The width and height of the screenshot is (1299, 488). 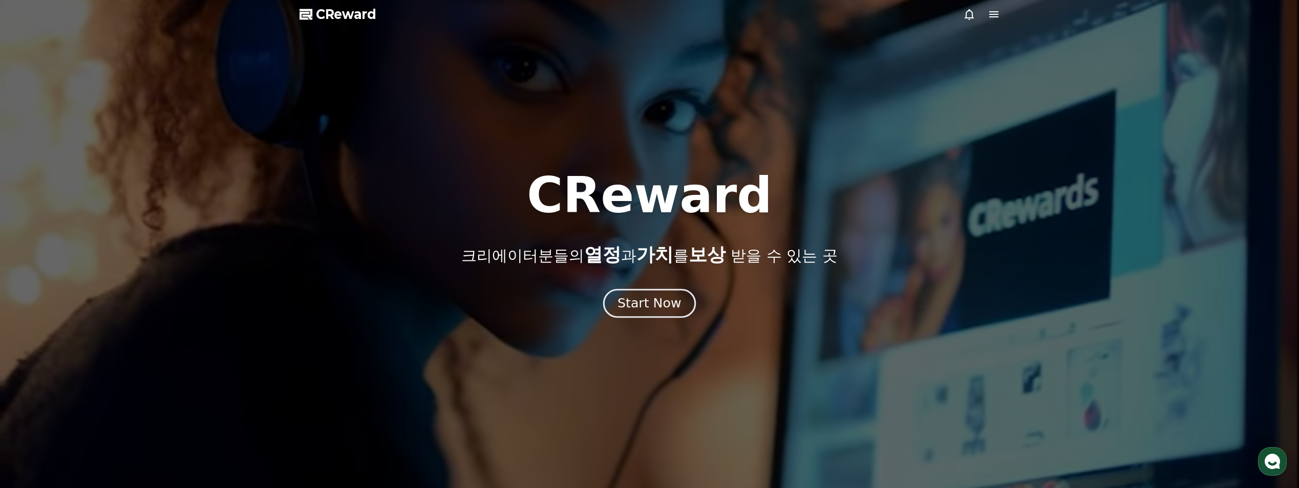 I want to click on span: 설정, so click(x=164, y=344).